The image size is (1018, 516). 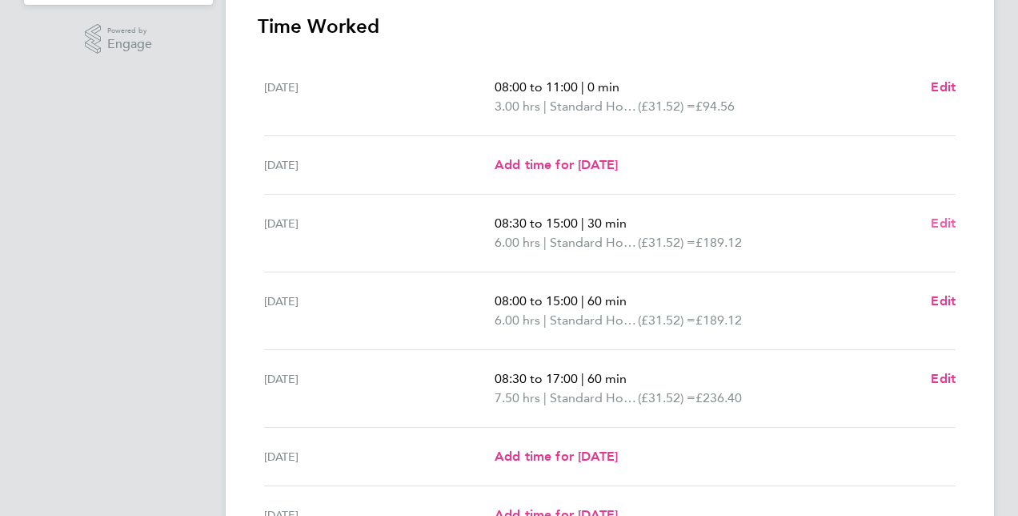 I want to click on span: 30 min, so click(x=607, y=223).